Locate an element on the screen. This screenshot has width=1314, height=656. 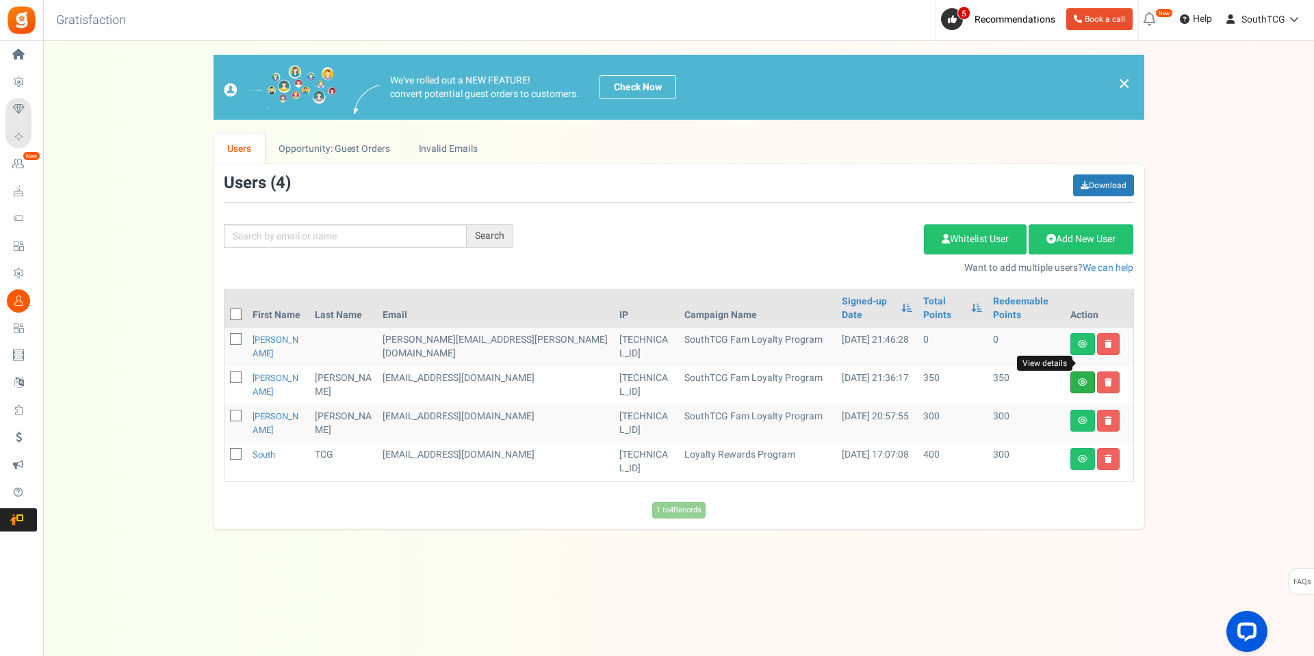
input: Search by email or name is located at coordinates (345, 236).